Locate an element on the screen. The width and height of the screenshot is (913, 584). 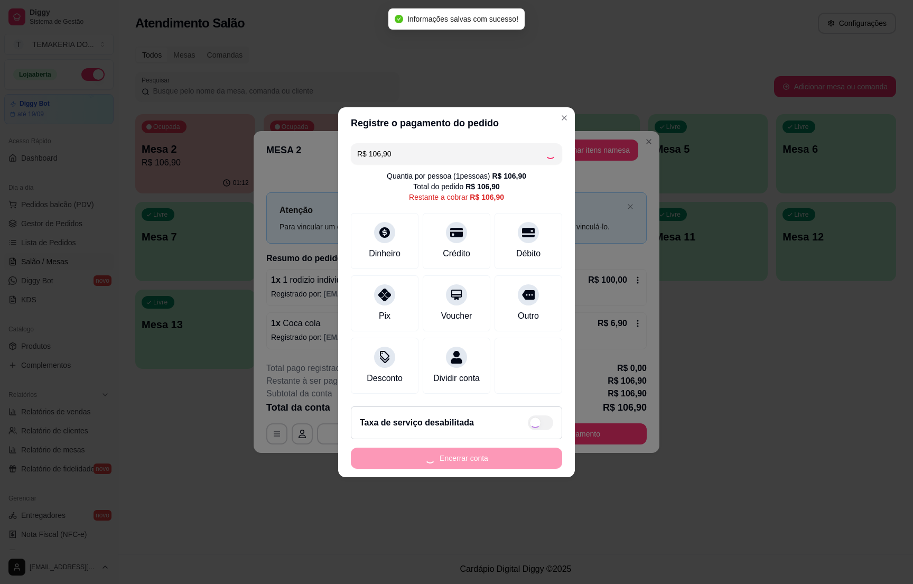
div: Crédito is located at coordinates (457, 254).